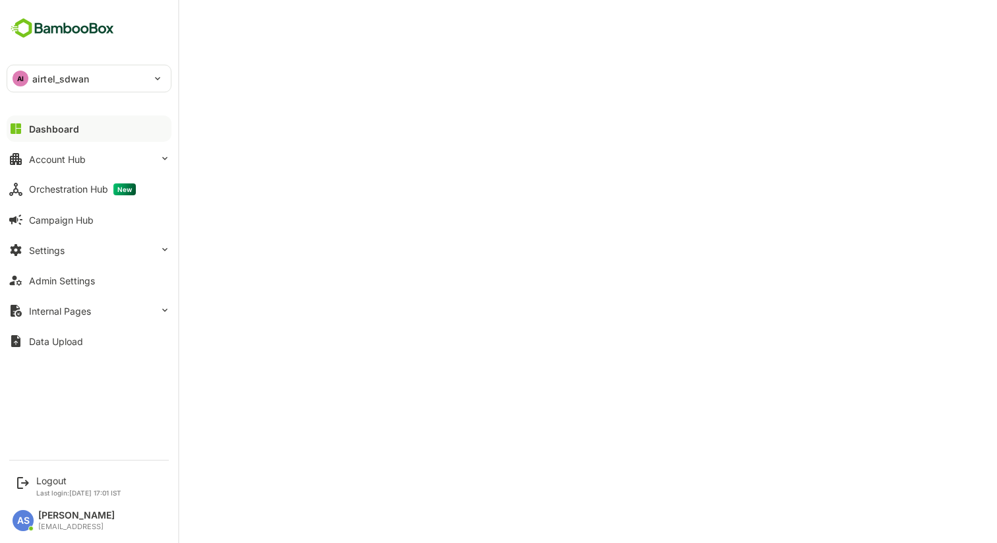 This screenshot has width=997, height=543. Describe the element at coordinates (47, 250) in the screenshot. I see `div: Settings` at that location.